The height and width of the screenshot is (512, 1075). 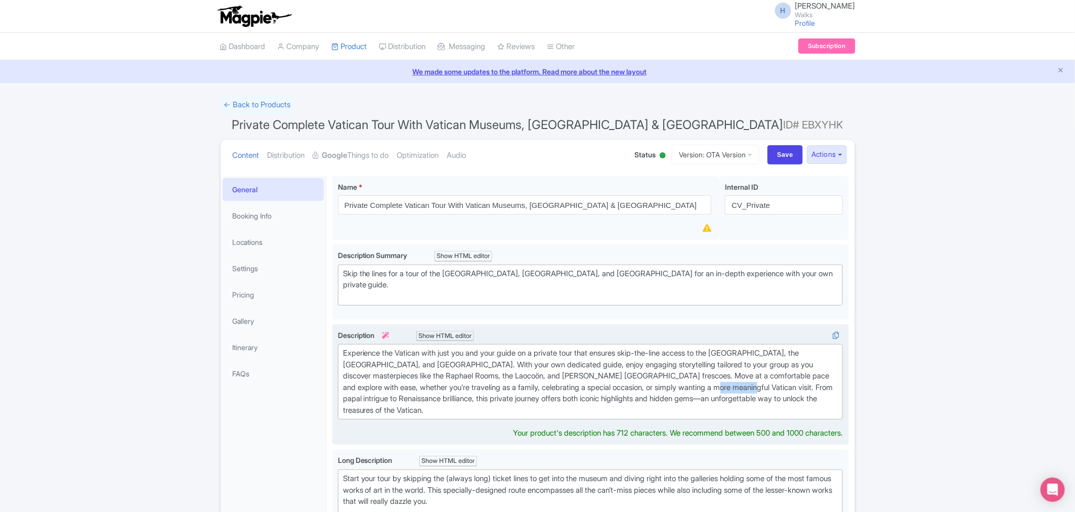 I want to click on div: Open Intercom Messenger, so click(x=1053, y=490).